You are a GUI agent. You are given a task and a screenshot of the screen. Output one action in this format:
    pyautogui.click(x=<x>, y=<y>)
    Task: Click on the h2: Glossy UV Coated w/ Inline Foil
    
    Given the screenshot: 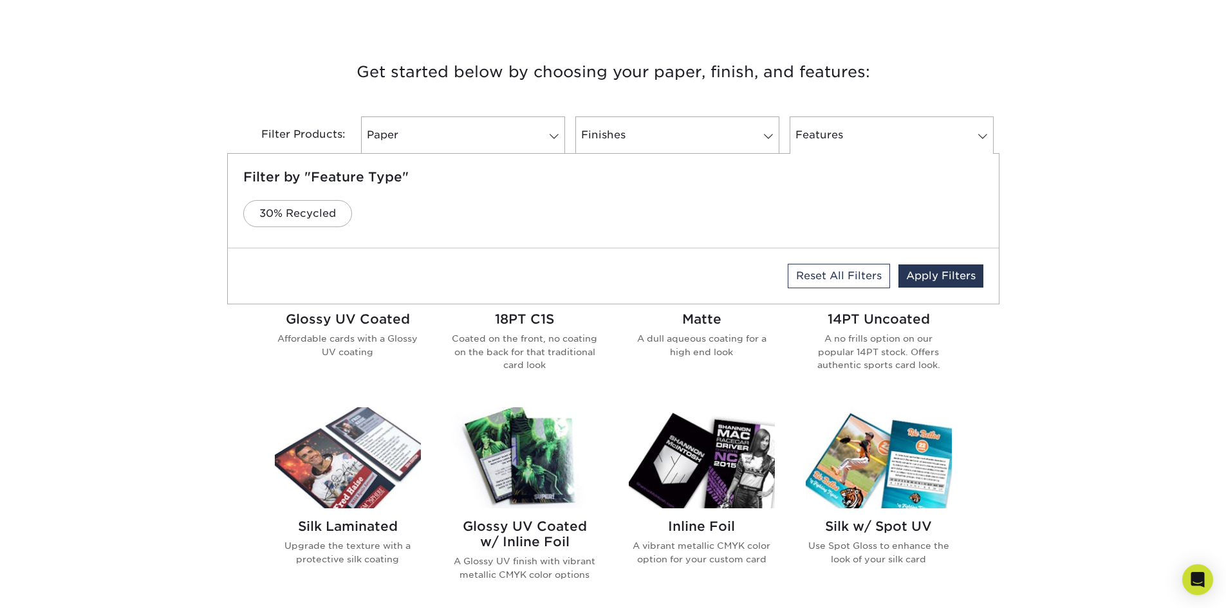 What is the action you would take?
    pyautogui.click(x=524, y=534)
    